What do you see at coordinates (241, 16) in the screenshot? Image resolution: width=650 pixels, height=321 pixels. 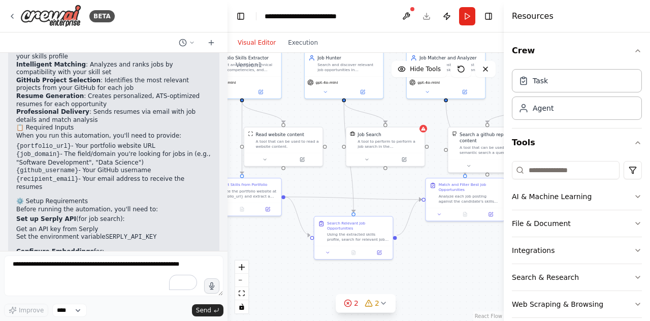 I see `button: Hide left sidebar` at bounding box center [241, 16].